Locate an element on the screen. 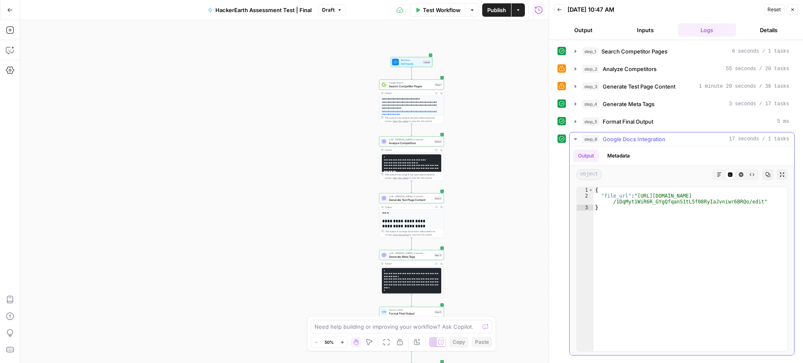 This screenshot has width=803, height=363. g: Edge from start to step_1 is located at coordinates (412, 73).